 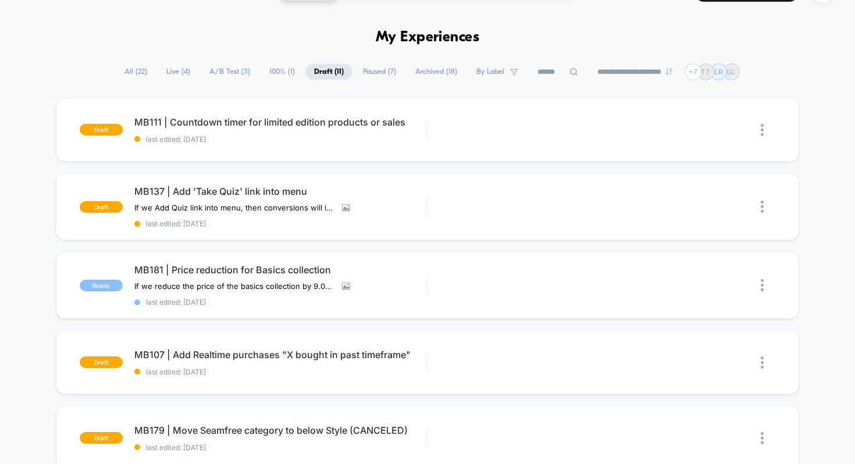 I want to click on p: TT, so click(x=705, y=72).